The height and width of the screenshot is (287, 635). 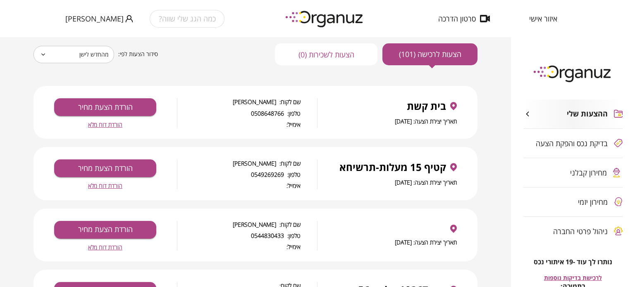 I want to click on span: נותרו לך עוד -19 איתורי נכס, so click(x=573, y=262).